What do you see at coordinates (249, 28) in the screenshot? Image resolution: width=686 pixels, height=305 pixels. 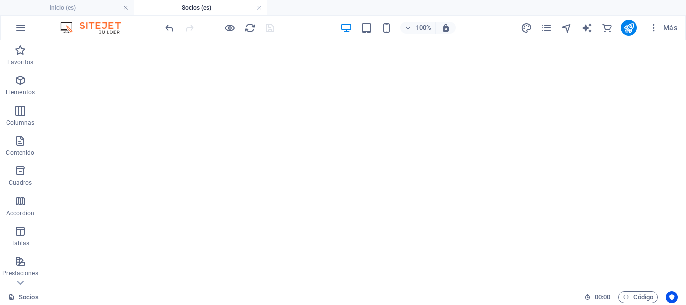 I see `button: reload` at bounding box center [249, 28].